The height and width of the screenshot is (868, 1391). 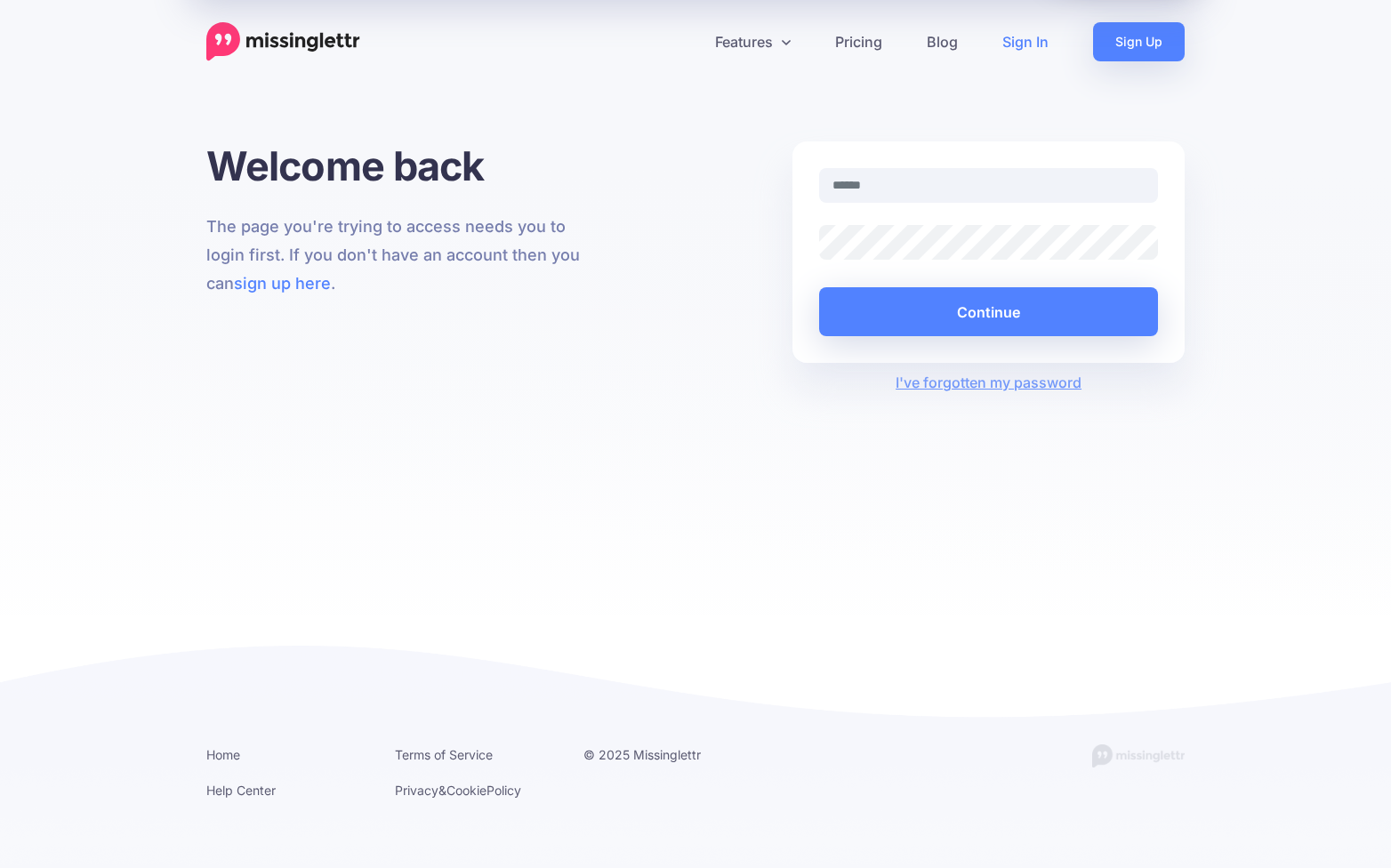 I want to click on a: Sign Up, so click(x=1138, y=42).